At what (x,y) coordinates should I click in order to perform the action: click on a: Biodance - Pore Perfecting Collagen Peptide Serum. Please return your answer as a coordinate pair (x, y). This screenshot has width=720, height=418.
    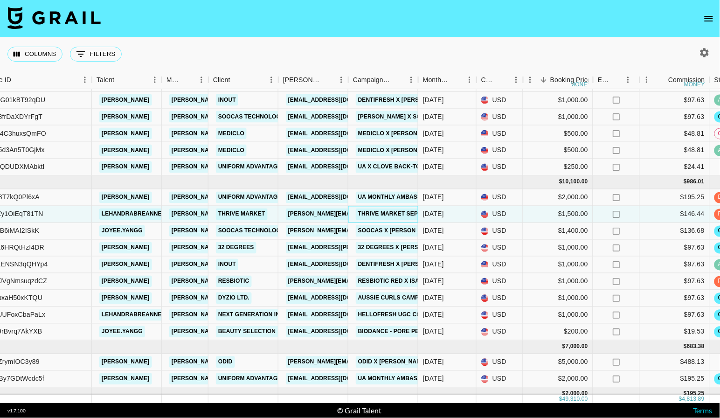
    Looking at the image, I should click on (444, 332).